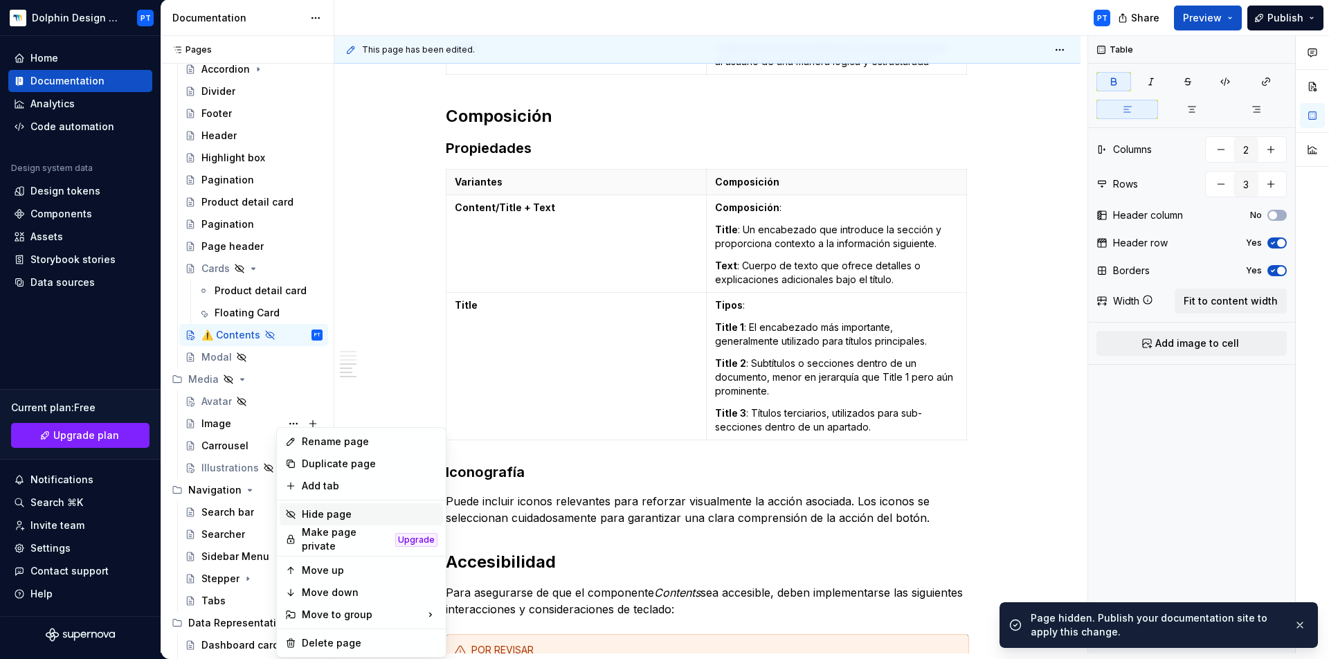 Image resolution: width=1329 pixels, height=659 pixels. Describe the element at coordinates (370, 464) in the screenshot. I see `div: Duplicate page` at that location.